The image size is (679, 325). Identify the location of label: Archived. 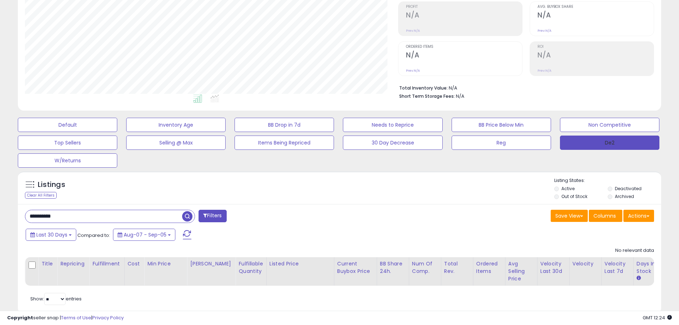
(625, 196).